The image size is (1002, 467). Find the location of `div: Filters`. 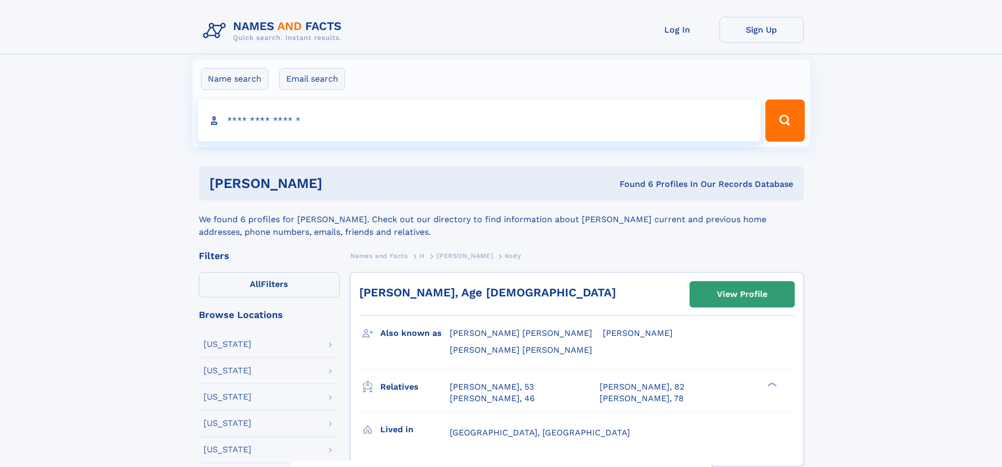

div: Filters is located at coordinates (269, 256).